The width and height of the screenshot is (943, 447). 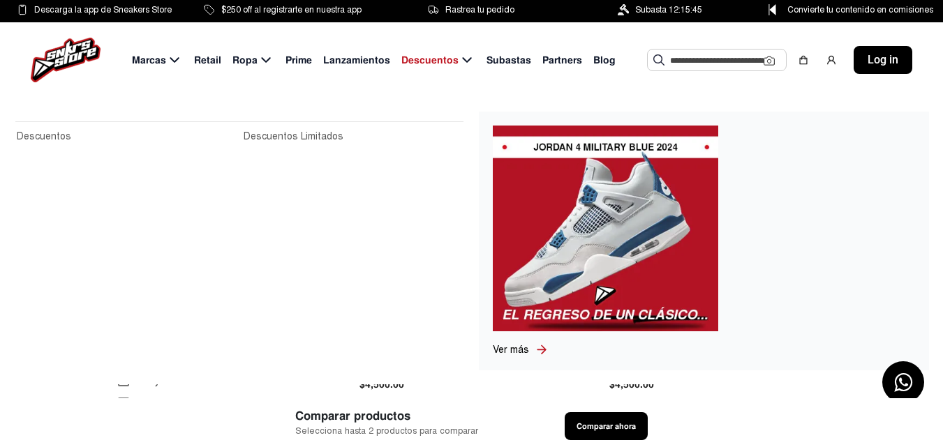 What do you see at coordinates (562, 60) in the screenshot?
I see `span: Partners` at bounding box center [562, 60].